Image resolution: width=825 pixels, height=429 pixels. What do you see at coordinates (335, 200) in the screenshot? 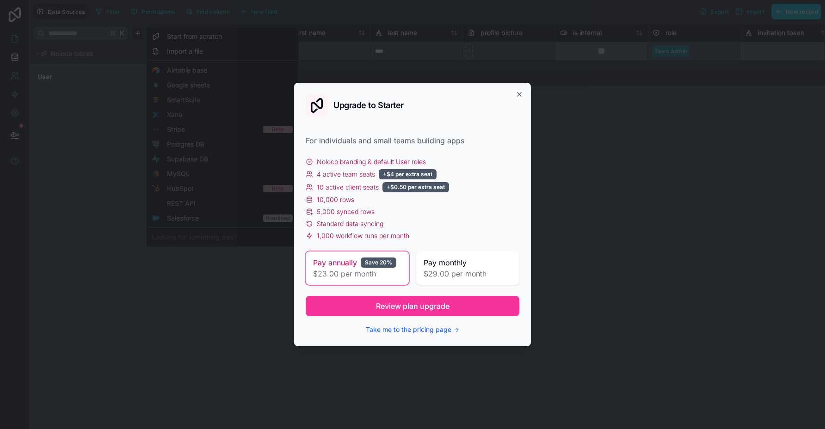
I see `span: 10,000 rows` at bounding box center [335, 200].